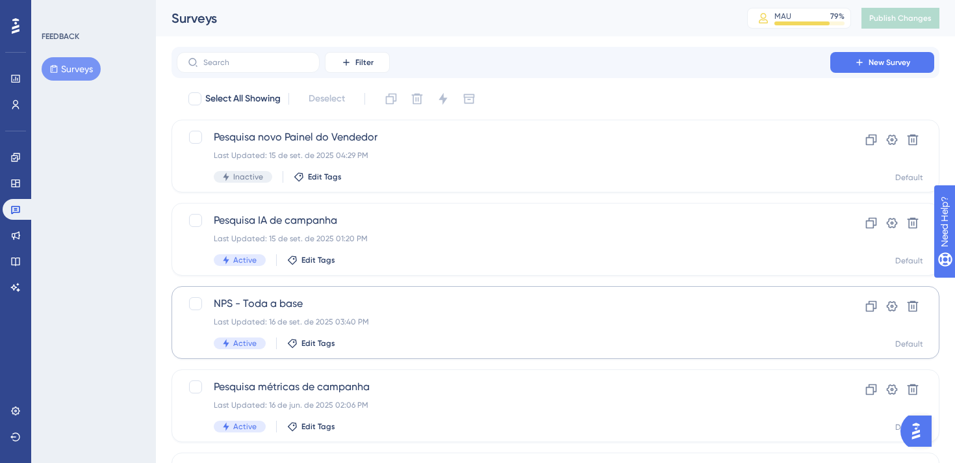  Describe the element at coordinates (503, 155) in the screenshot. I see `div: Last Updated: 15 de set. de 2025 04:29 PM` at that location.